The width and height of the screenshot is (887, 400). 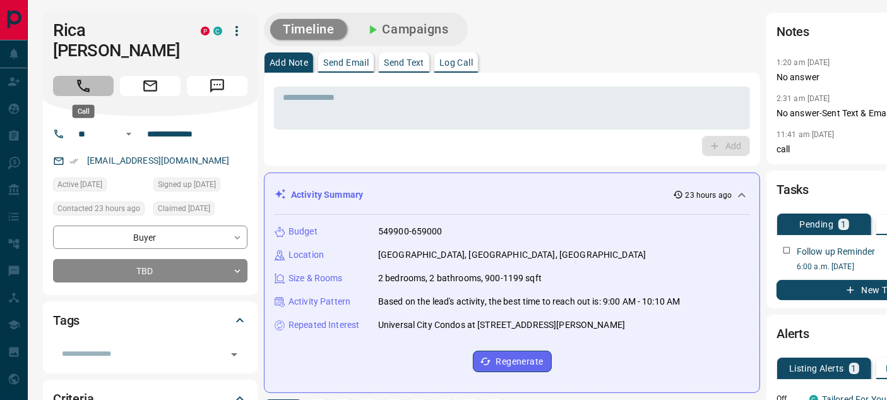 I want to click on p: Send Email, so click(x=346, y=62).